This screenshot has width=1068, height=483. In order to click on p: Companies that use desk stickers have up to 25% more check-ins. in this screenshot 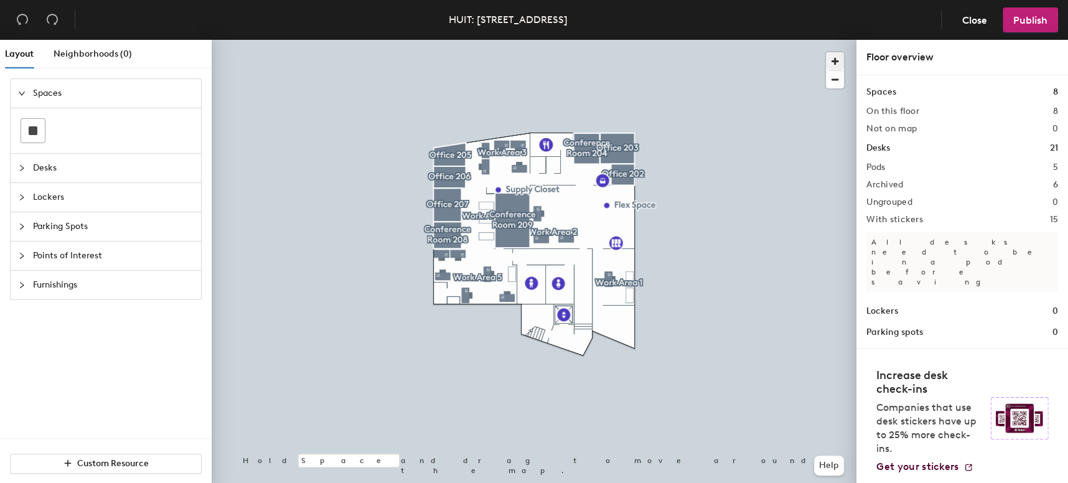, I will do `click(929, 428)`.